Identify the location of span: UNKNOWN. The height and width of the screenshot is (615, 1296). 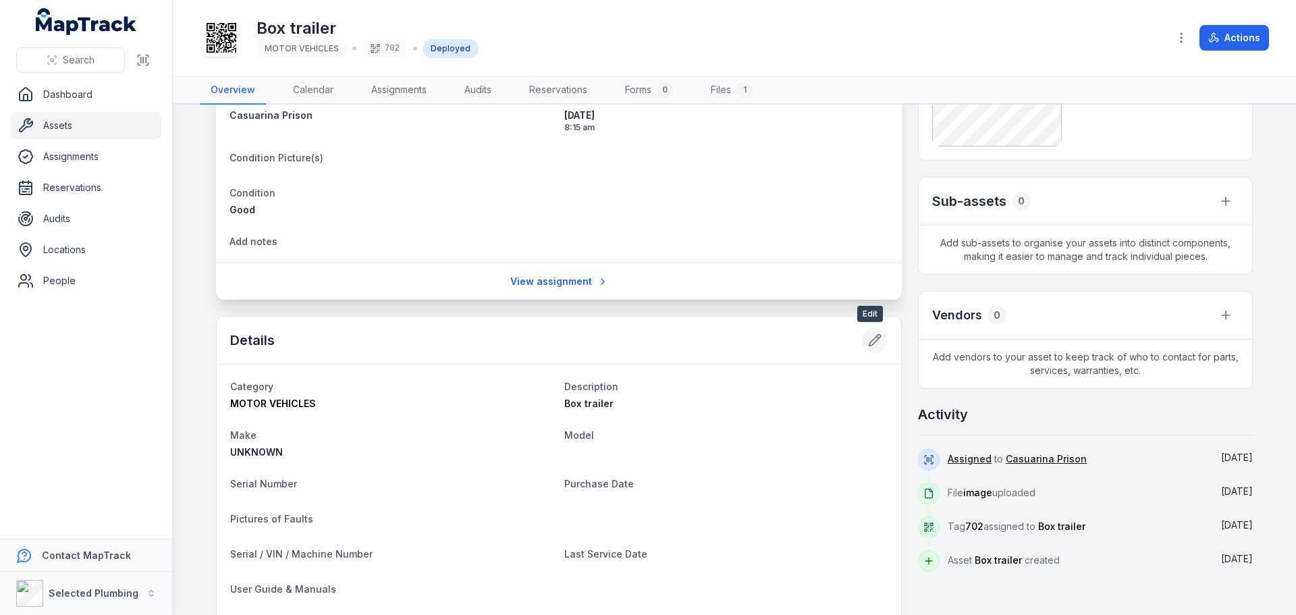
(257, 452).